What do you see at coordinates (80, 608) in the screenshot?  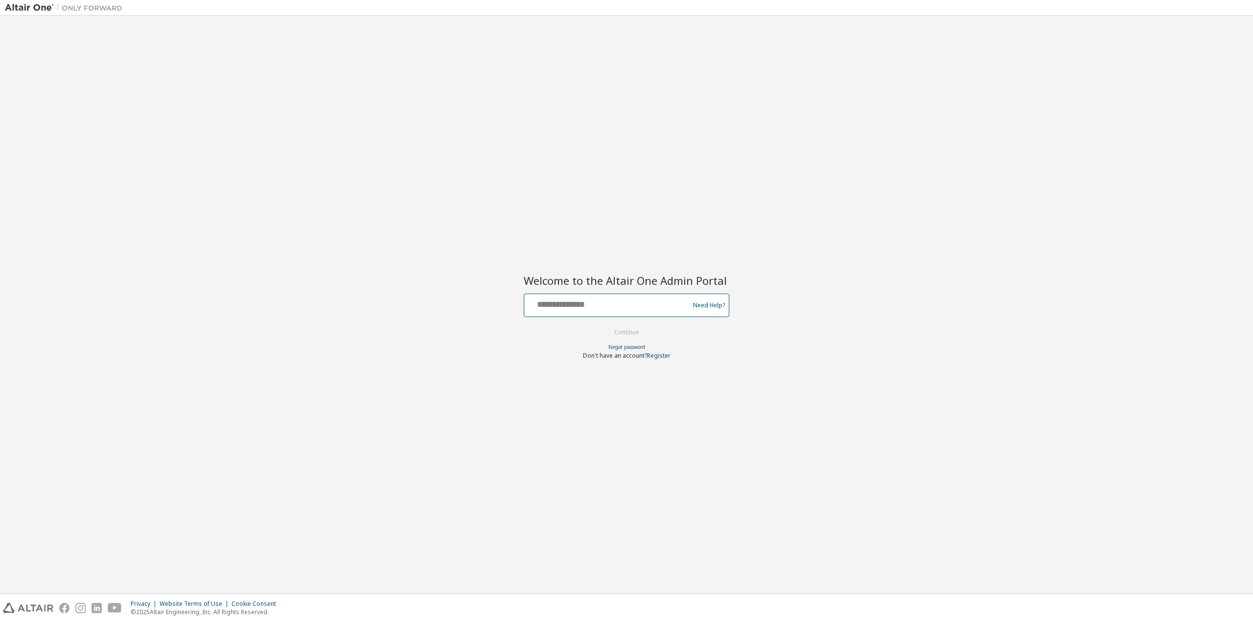 I see `img: instagram.svg` at bounding box center [80, 608].